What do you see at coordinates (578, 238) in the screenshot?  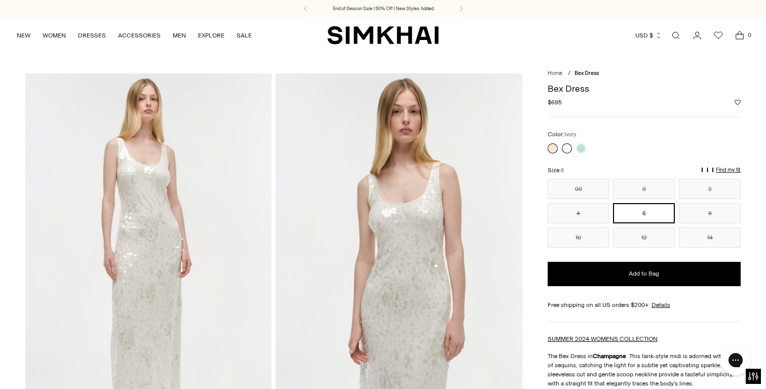 I see `button: 10` at bounding box center [578, 238].